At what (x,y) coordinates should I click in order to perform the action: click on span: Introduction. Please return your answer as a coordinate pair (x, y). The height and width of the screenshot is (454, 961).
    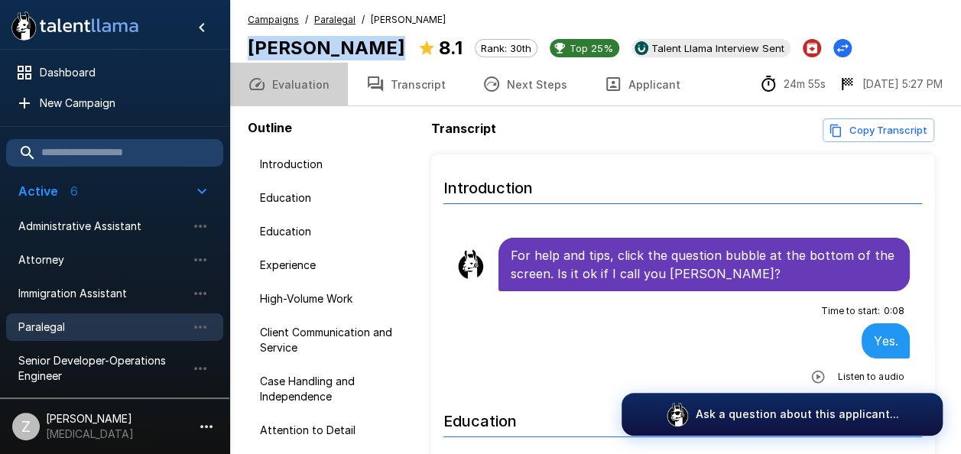
    Looking at the image, I should click on (336, 164).